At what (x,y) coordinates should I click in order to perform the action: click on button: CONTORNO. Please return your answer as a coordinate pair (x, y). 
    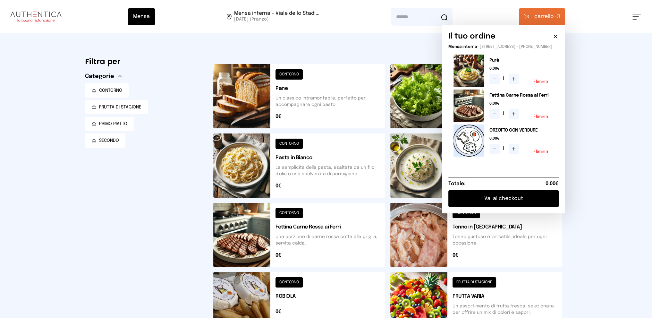
    Looking at the image, I should click on (107, 91).